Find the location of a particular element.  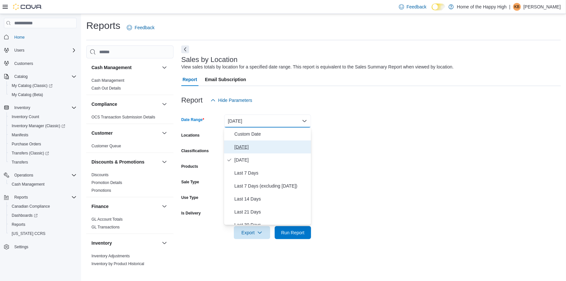

button: Catalog is located at coordinates (40, 77).